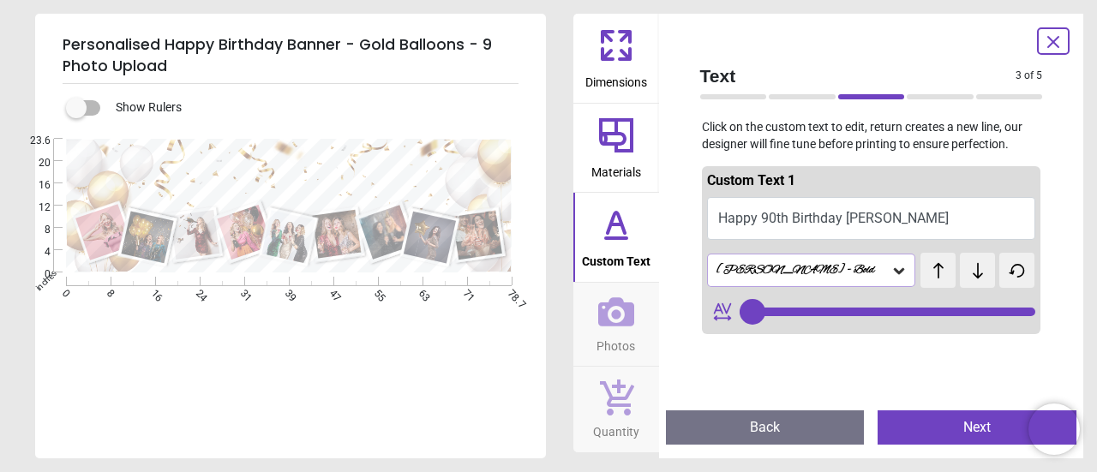  I want to click on span: 0, so click(34, 274).